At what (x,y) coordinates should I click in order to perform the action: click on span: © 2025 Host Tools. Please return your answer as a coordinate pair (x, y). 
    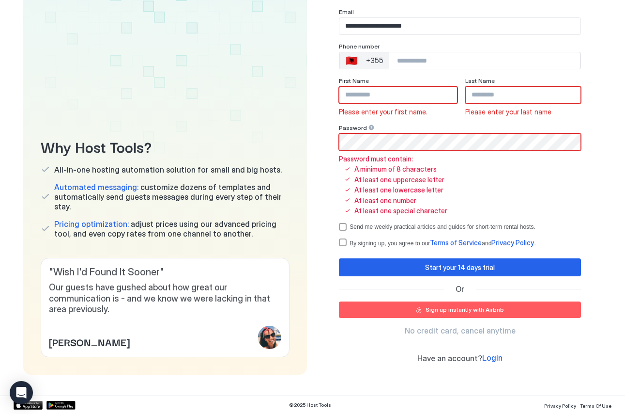
    Looking at the image, I should click on (310, 405).